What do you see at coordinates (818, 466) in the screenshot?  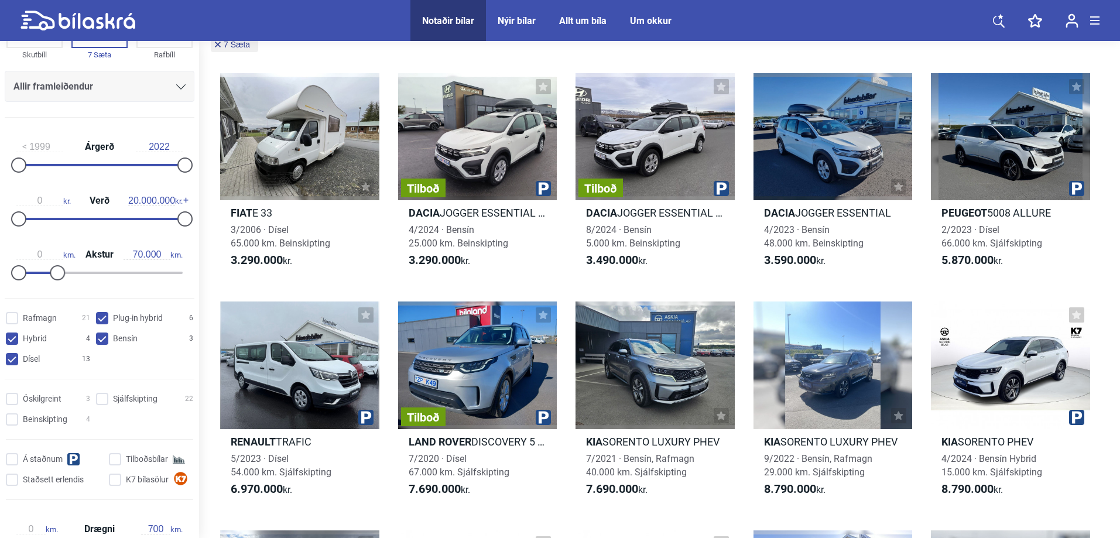 I see `span: 9/2022 · Bensín, Rafmagn 29.000 km. Sjálfskipting` at bounding box center [818, 466].